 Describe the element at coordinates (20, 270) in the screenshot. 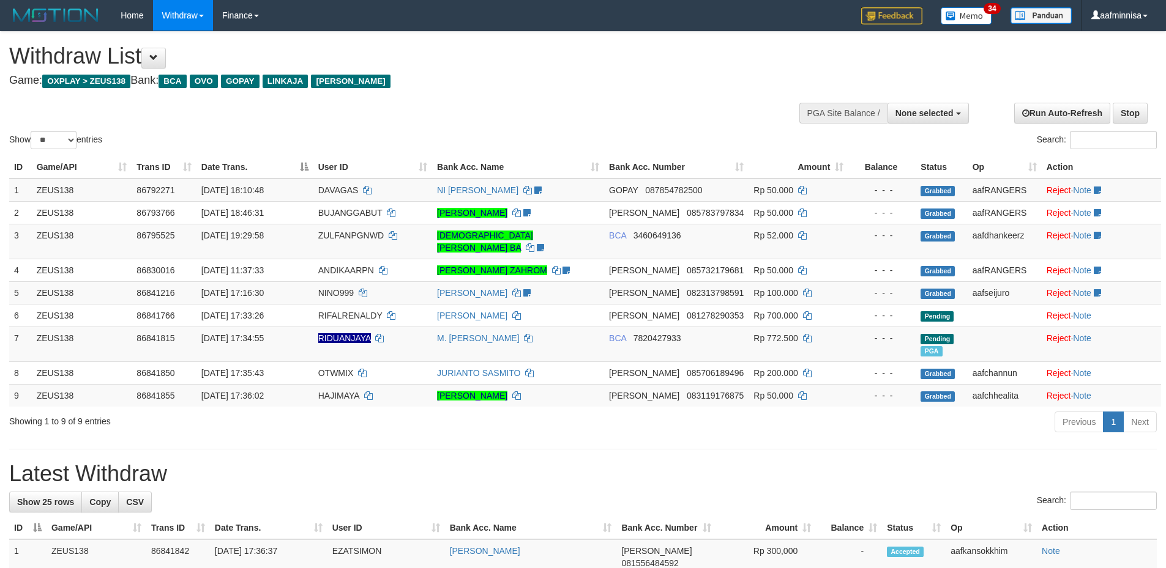

I see `td: 4` at that location.